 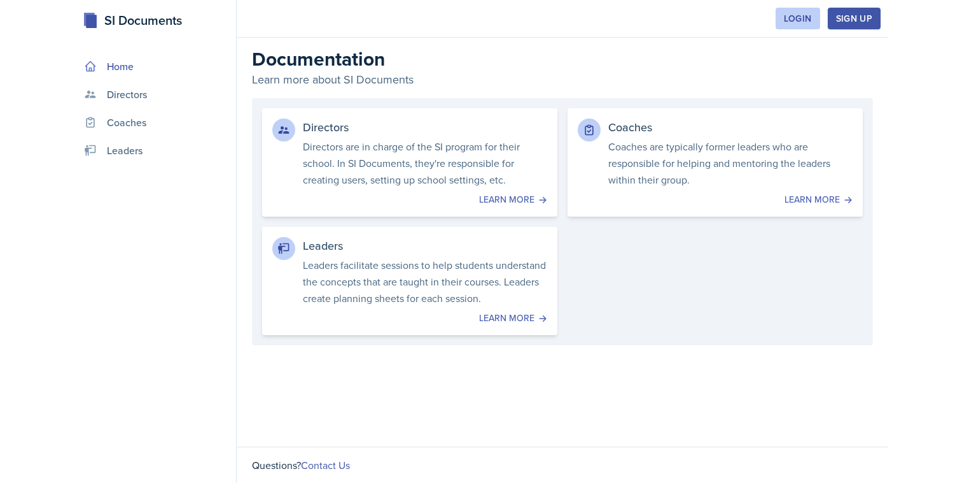 I want to click on h2: Documentation, so click(x=563, y=59).